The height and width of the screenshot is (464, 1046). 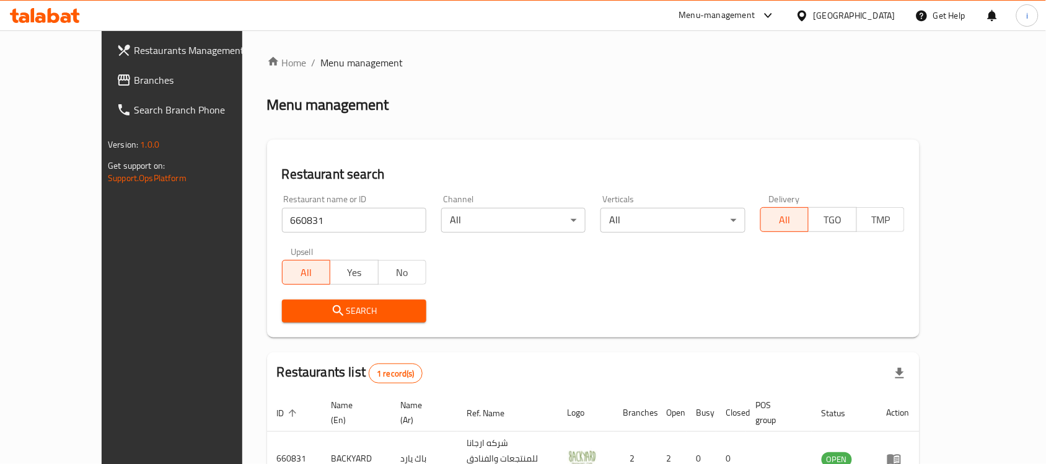 I want to click on span: 1.0.0, so click(x=149, y=144).